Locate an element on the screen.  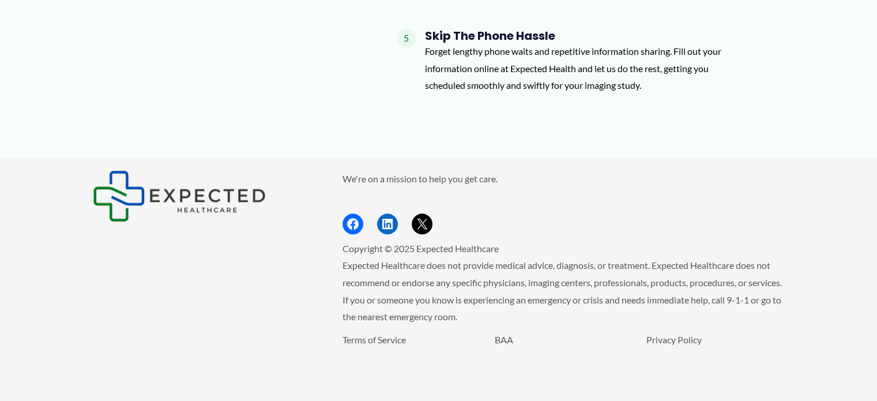
a: BAA is located at coordinates (503, 339).